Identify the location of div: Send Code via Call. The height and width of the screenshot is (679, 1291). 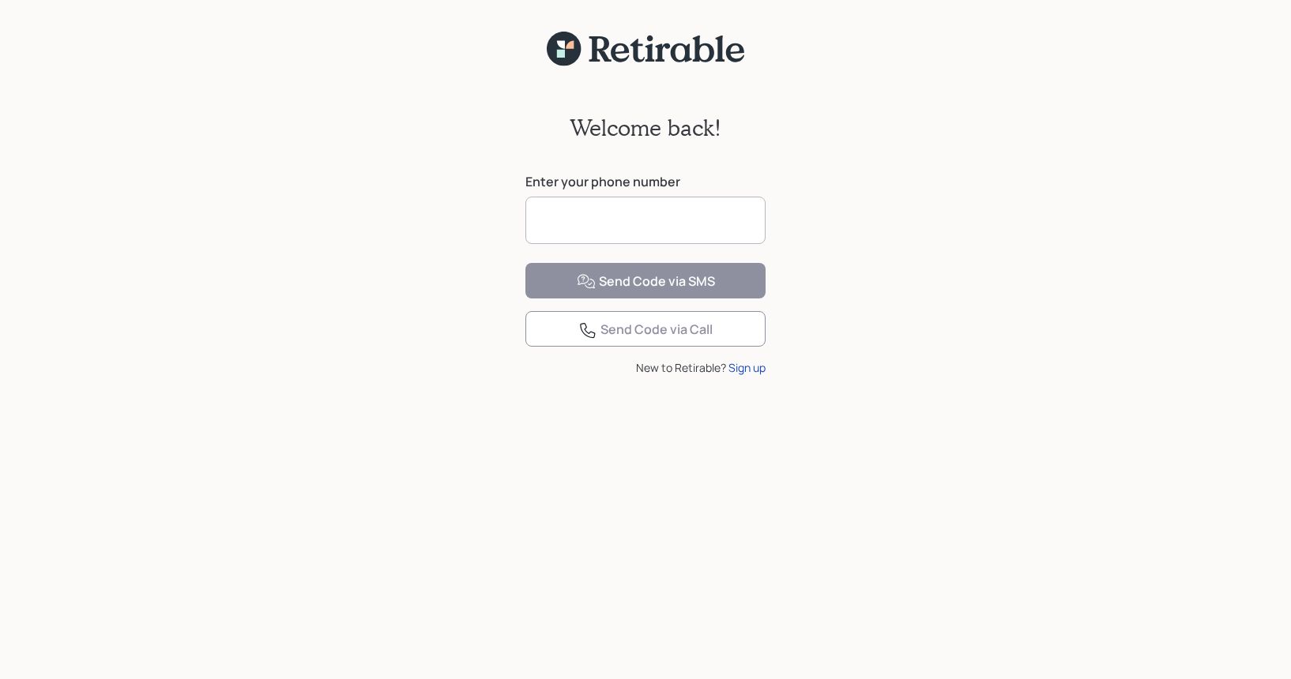
(646, 330).